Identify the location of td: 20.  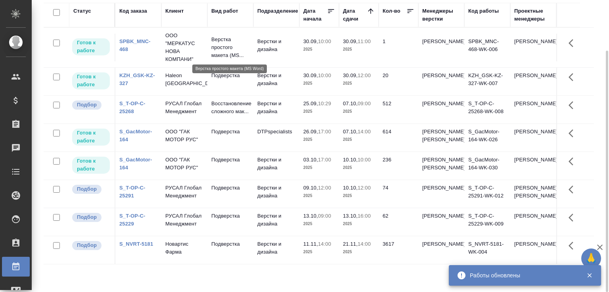
(398, 82).